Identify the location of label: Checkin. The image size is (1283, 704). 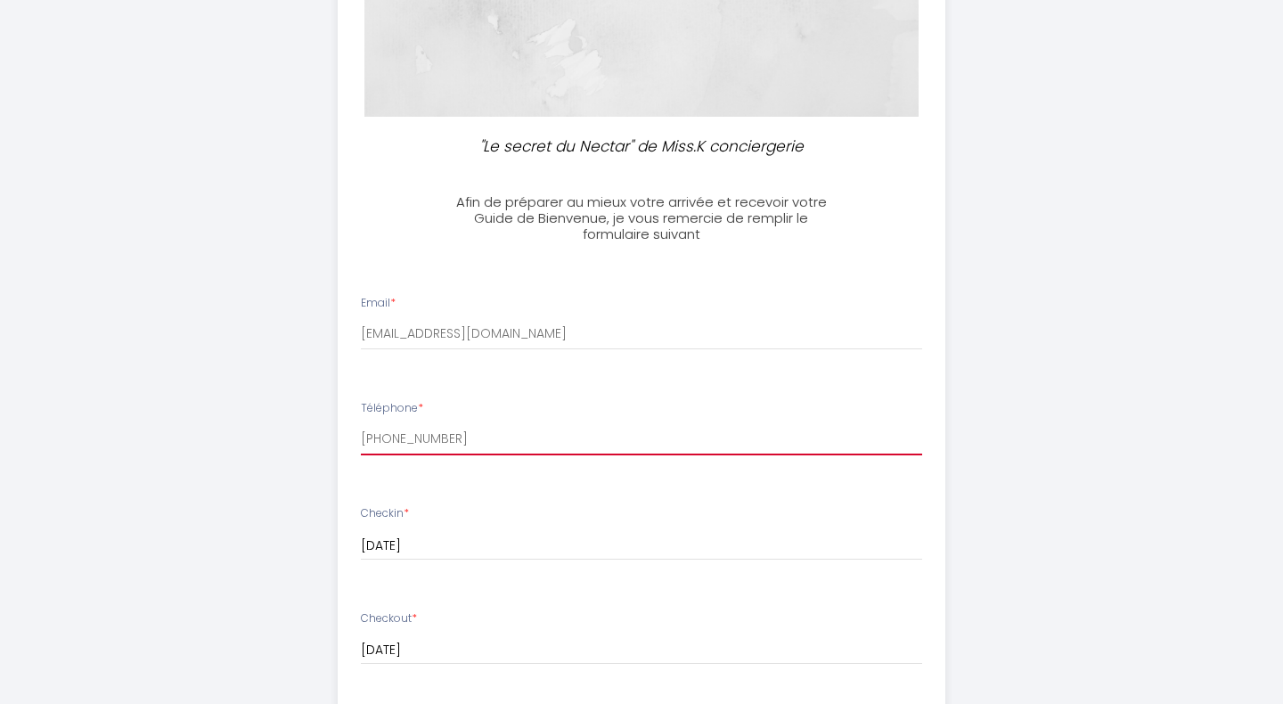
(385, 513).